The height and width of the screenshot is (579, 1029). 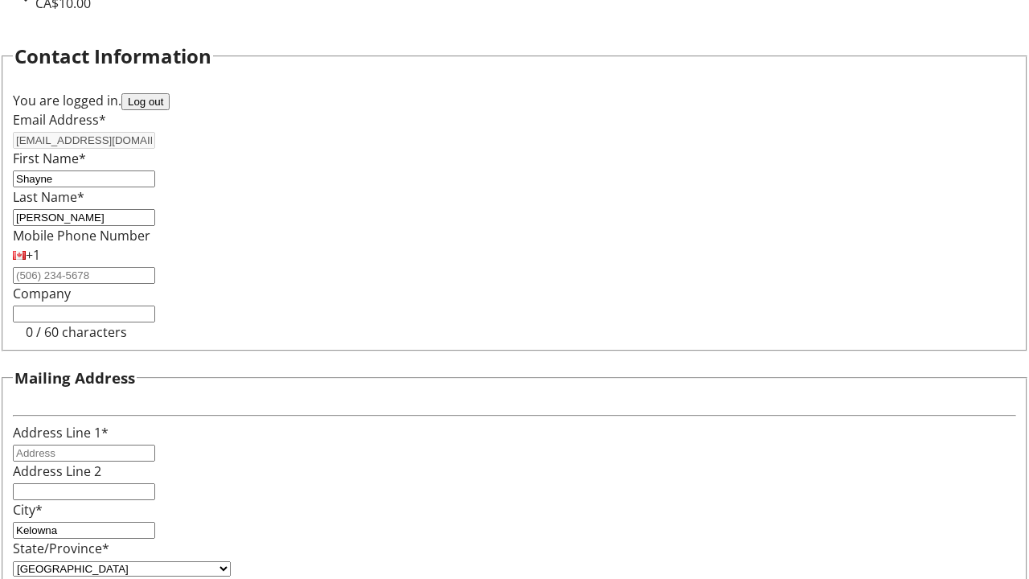 What do you see at coordinates (84, 452) in the screenshot?
I see `input: Address` at bounding box center [84, 452].